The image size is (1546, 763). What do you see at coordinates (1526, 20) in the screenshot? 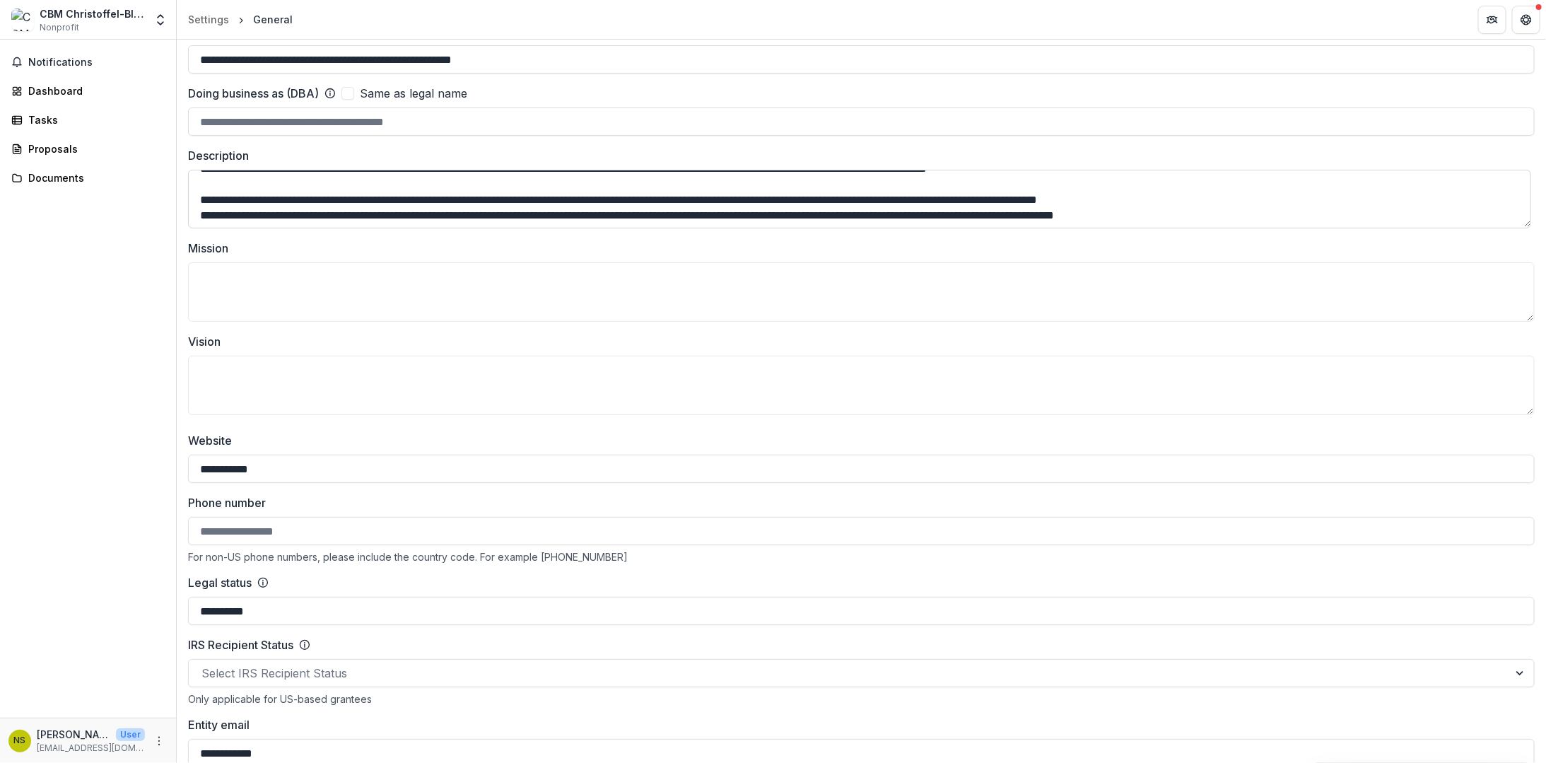
I see `button: Get Help` at bounding box center [1526, 20].